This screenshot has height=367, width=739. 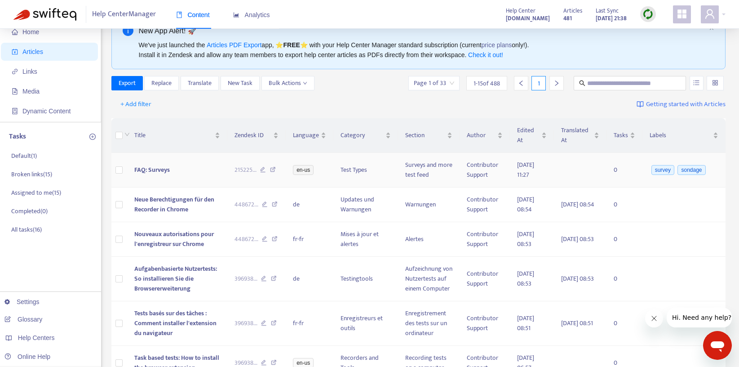 I want to click on a: Settings, so click(x=22, y=301).